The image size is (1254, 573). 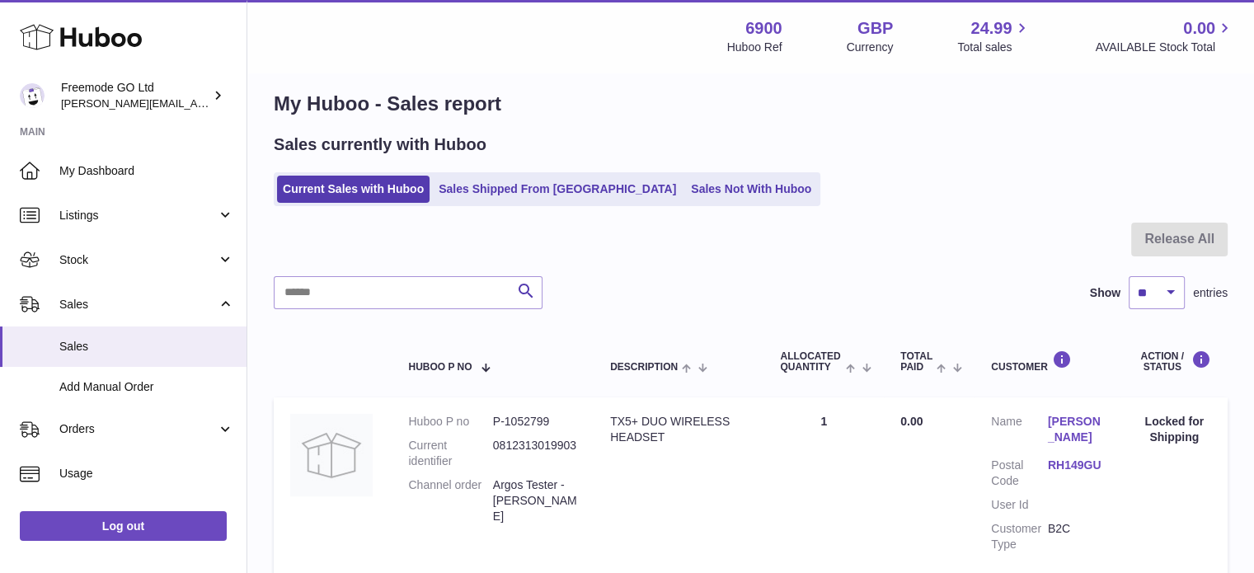 What do you see at coordinates (1174, 361) in the screenshot?
I see `div: Action / Status` at bounding box center [1174, 361].